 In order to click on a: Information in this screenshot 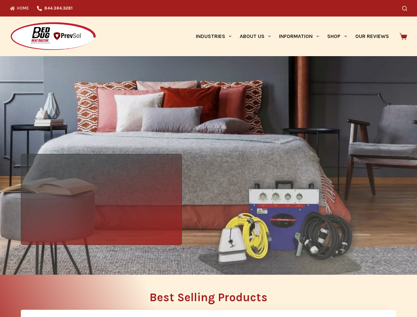, I will do `click(299, 36)`.